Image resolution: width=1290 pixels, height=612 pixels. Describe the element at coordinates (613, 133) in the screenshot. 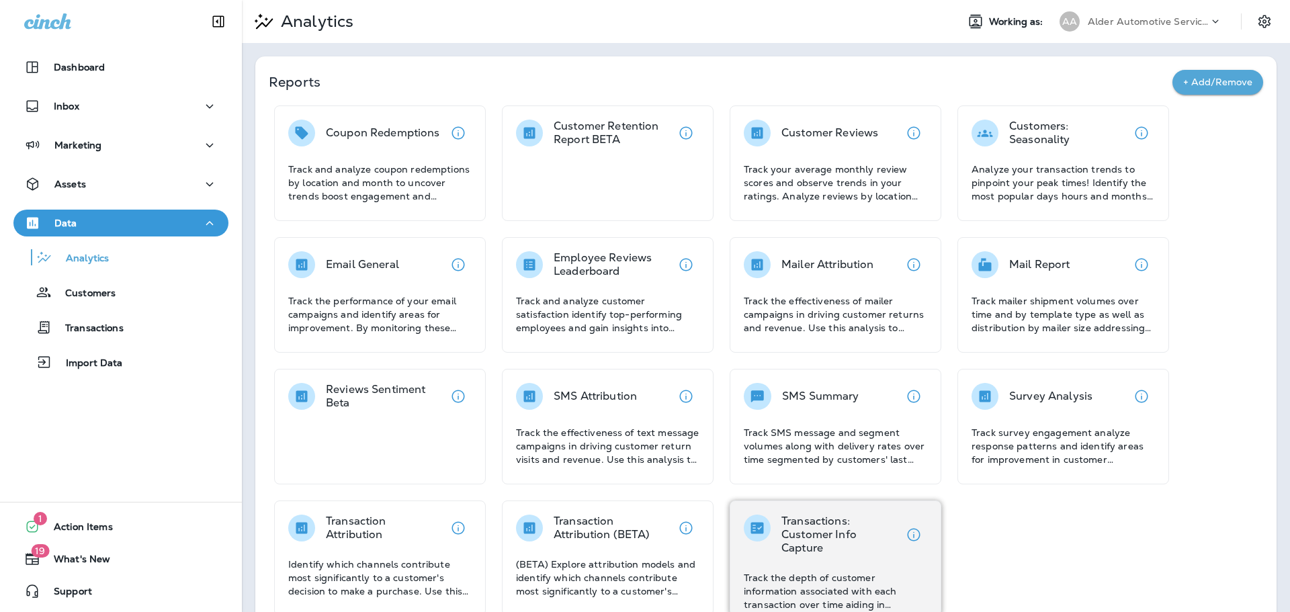

I see `p: Customer Retention Report BETA` at that location.